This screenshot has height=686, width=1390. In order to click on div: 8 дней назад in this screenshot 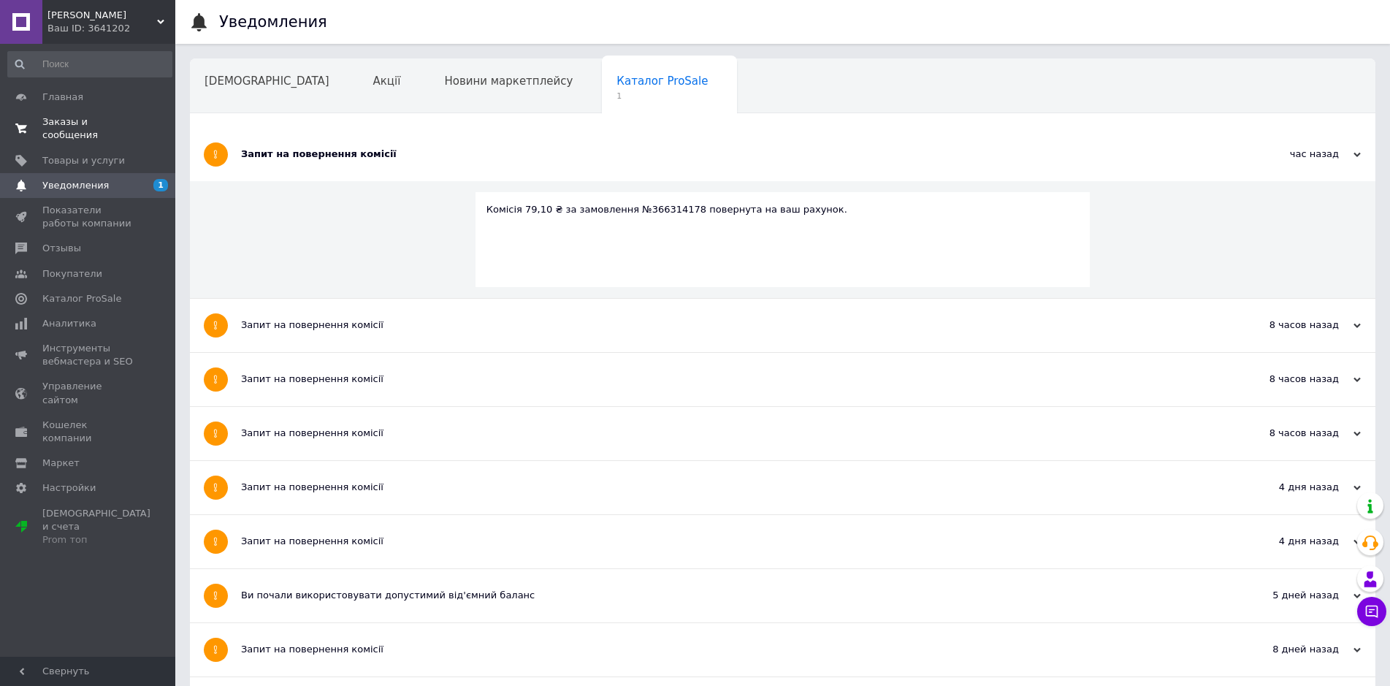, I will do `click(1288, 650)`.